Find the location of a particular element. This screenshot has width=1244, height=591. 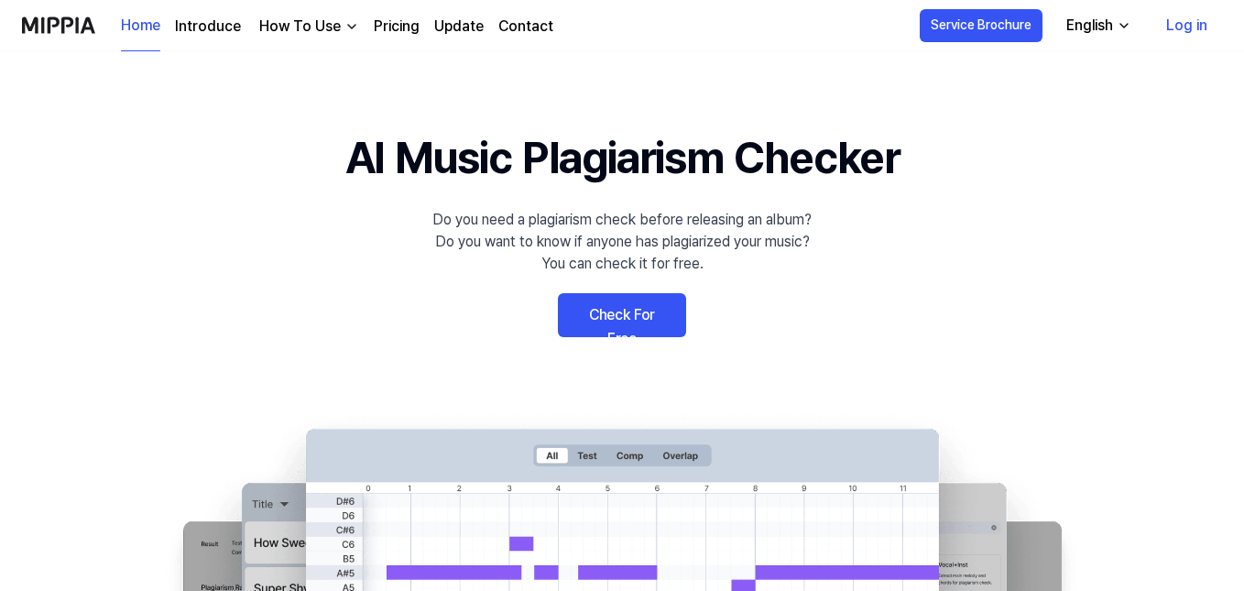

img: down is located at coordinates (352, 27).